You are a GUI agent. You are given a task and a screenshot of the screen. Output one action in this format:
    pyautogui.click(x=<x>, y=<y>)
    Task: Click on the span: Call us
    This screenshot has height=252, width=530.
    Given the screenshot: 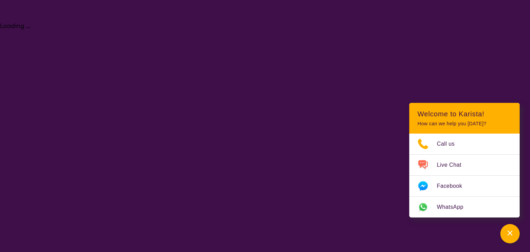 What is the action you would take?
    pyautogui.click(x=450, y=144)
    